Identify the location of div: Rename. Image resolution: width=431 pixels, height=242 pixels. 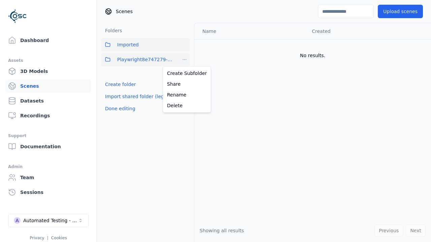
(187, 95).